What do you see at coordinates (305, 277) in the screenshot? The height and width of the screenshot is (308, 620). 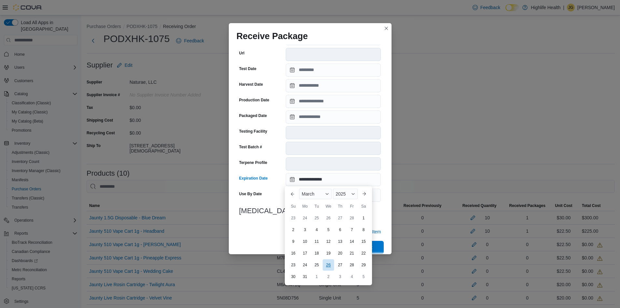 I see `div: day-31` at bounding box center [305, 277].